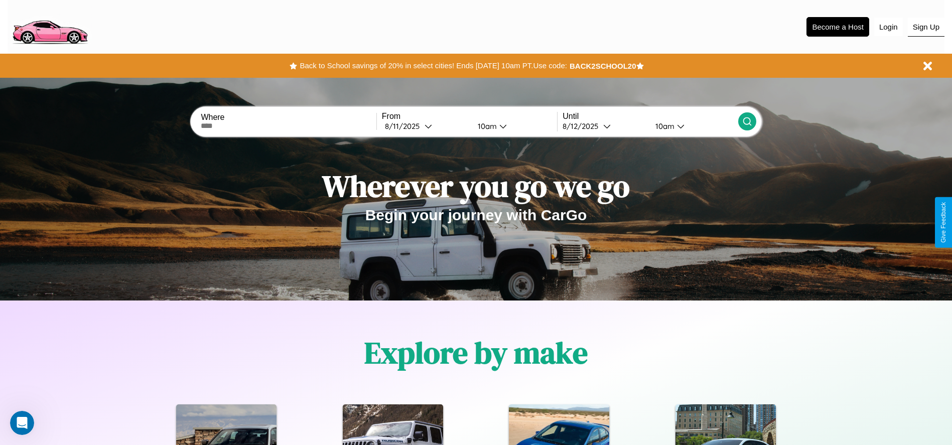  Describe the element at coordinates (944, 222) in the screenshot. I see `div: Give Feedback` at that location.